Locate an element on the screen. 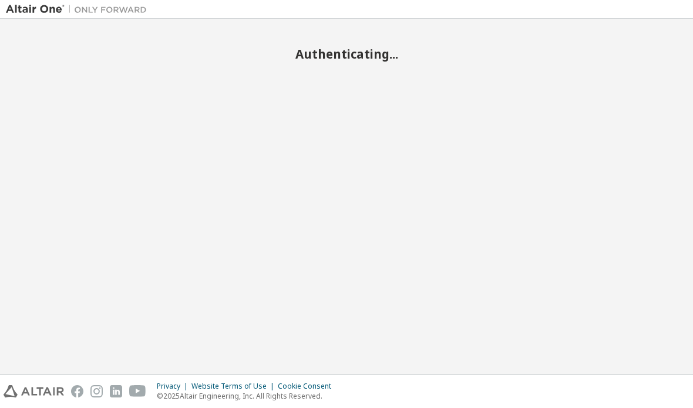 This screenshot has height=408, width=693. div: Website Terms of Use is located at coordinates (234, 387).